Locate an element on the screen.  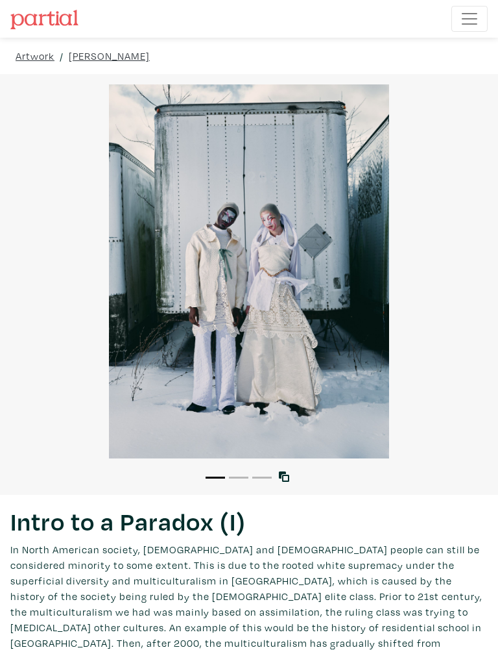
button: 1 of 3 is located at coordinates (215, 477).